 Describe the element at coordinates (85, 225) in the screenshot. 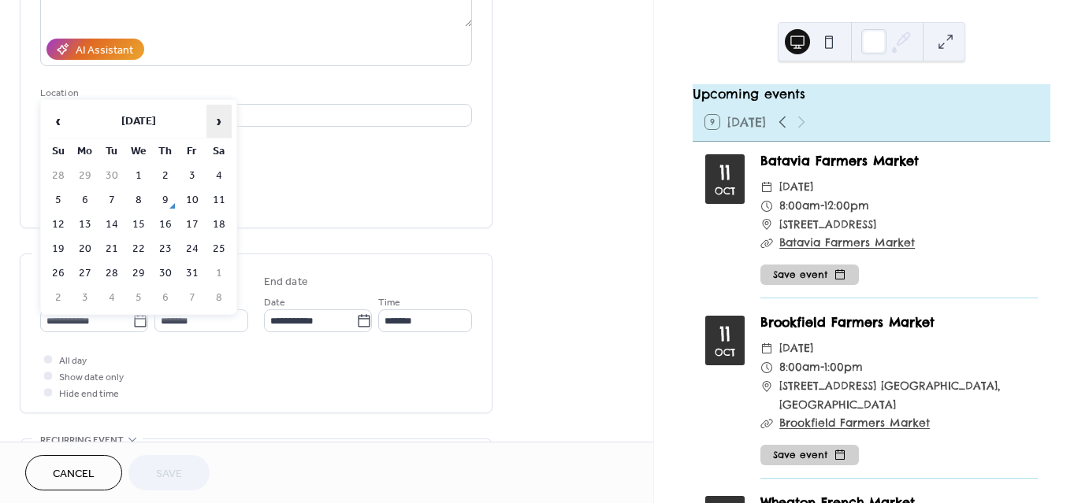

I see `td: 13` at that location.